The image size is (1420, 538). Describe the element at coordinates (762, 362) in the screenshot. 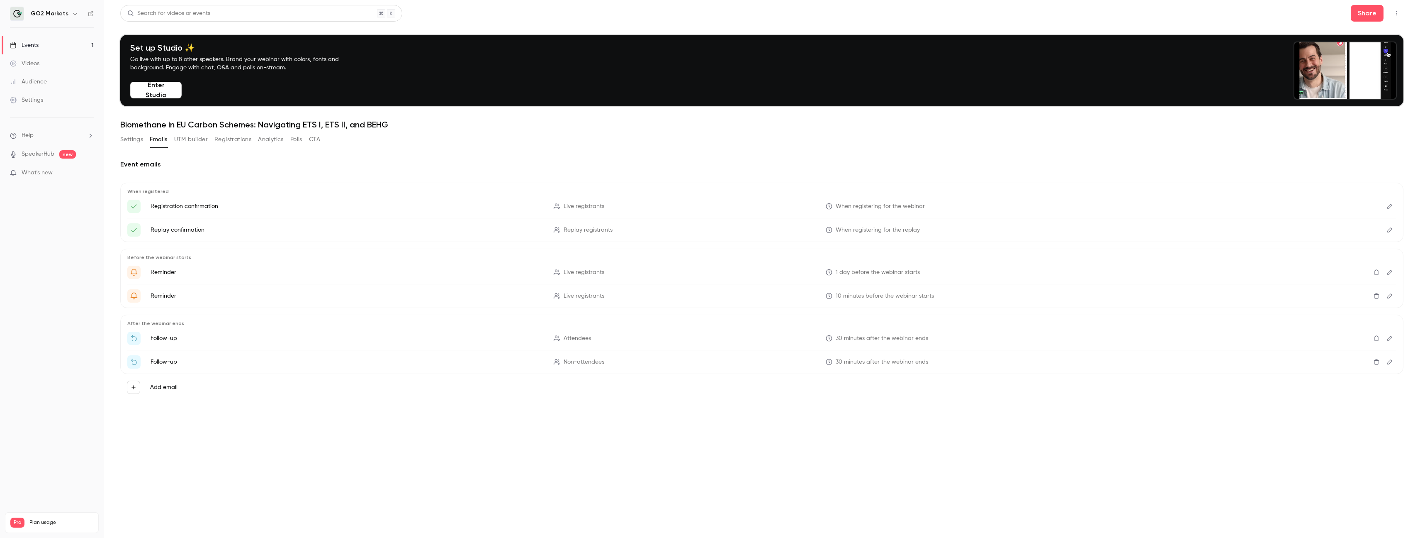

I see `li: Watch the replay of {{ event_name }}` at that location.